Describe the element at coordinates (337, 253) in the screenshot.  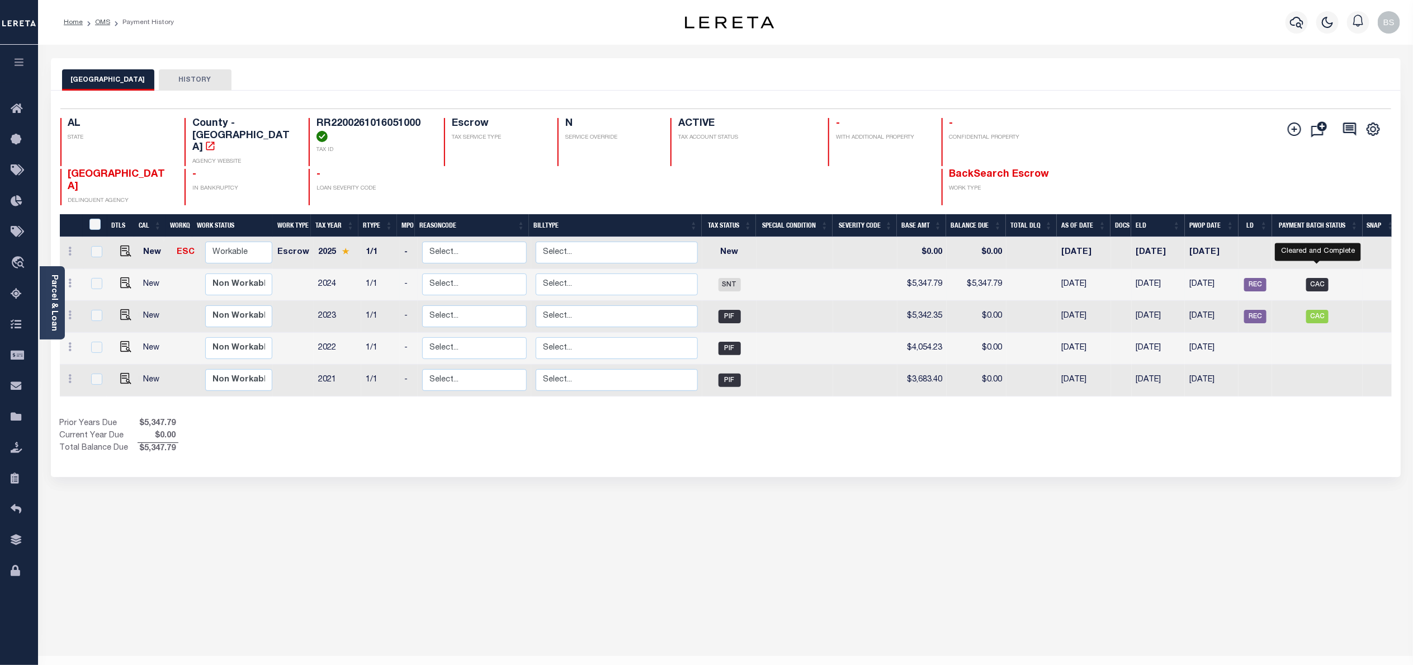
I see `td: 2025` at that location.